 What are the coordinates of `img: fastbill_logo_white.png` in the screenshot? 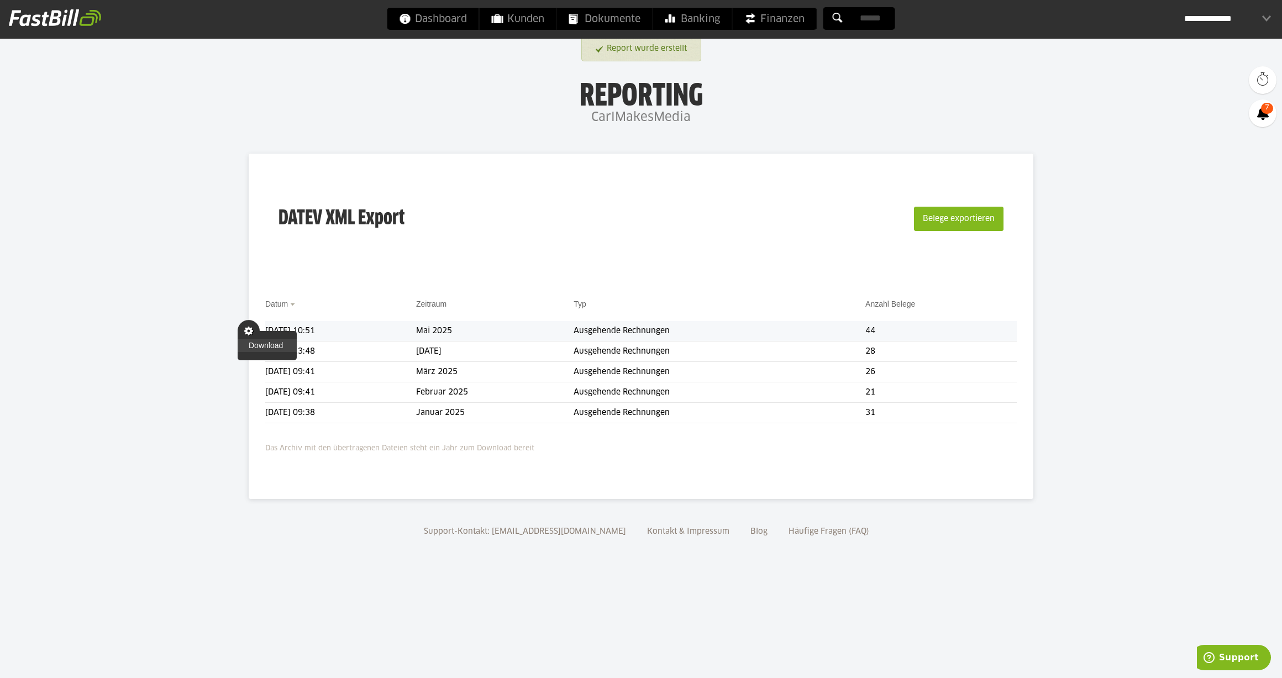 It's located at (55, 18).